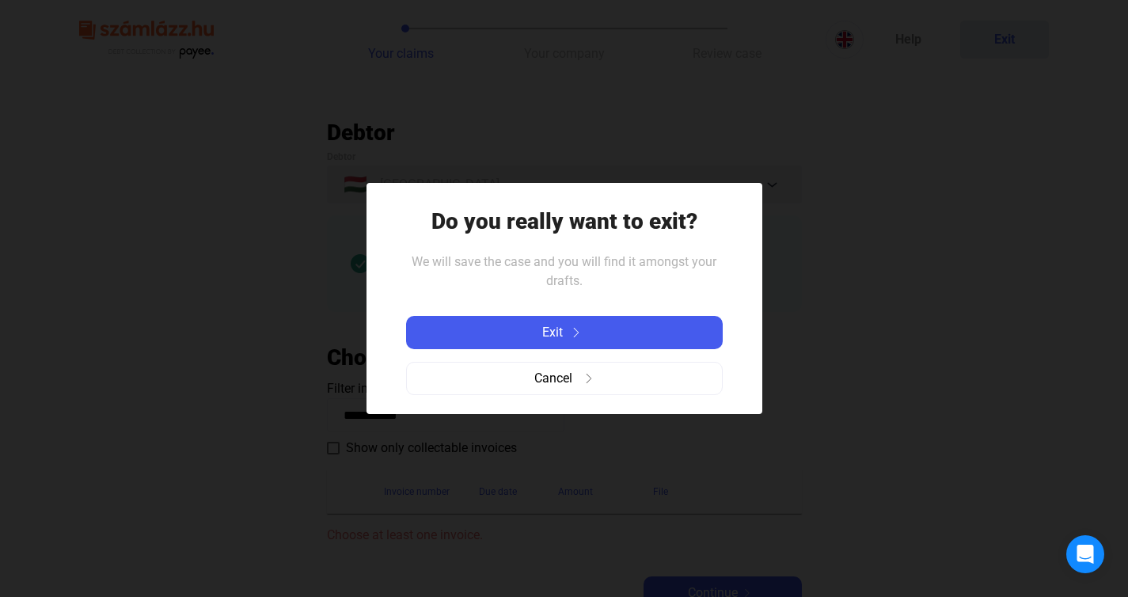 This screenshot has width=1128, height=597. What do you see at coordinates (1085, 554) in the screenshot?
I see `div: Open Intercom Messenger` at bounding box center [1085, 554].